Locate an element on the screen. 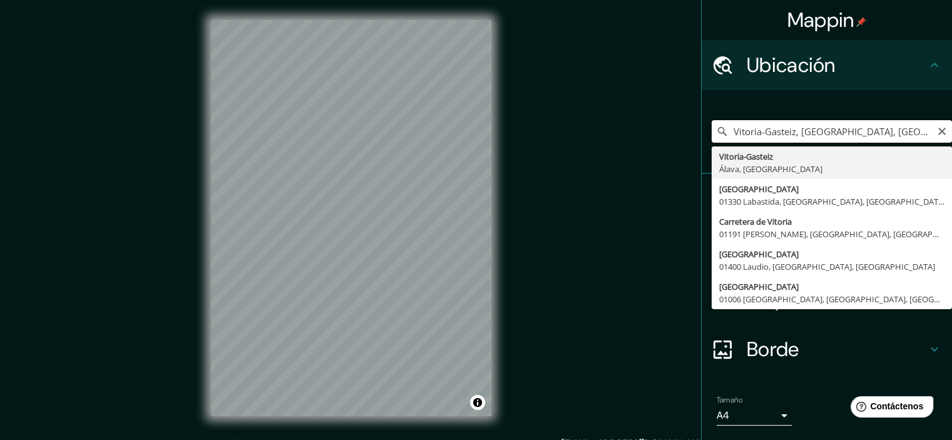 The image size is (952, 440). div: Ubicación is located at coordinates (827, 65).